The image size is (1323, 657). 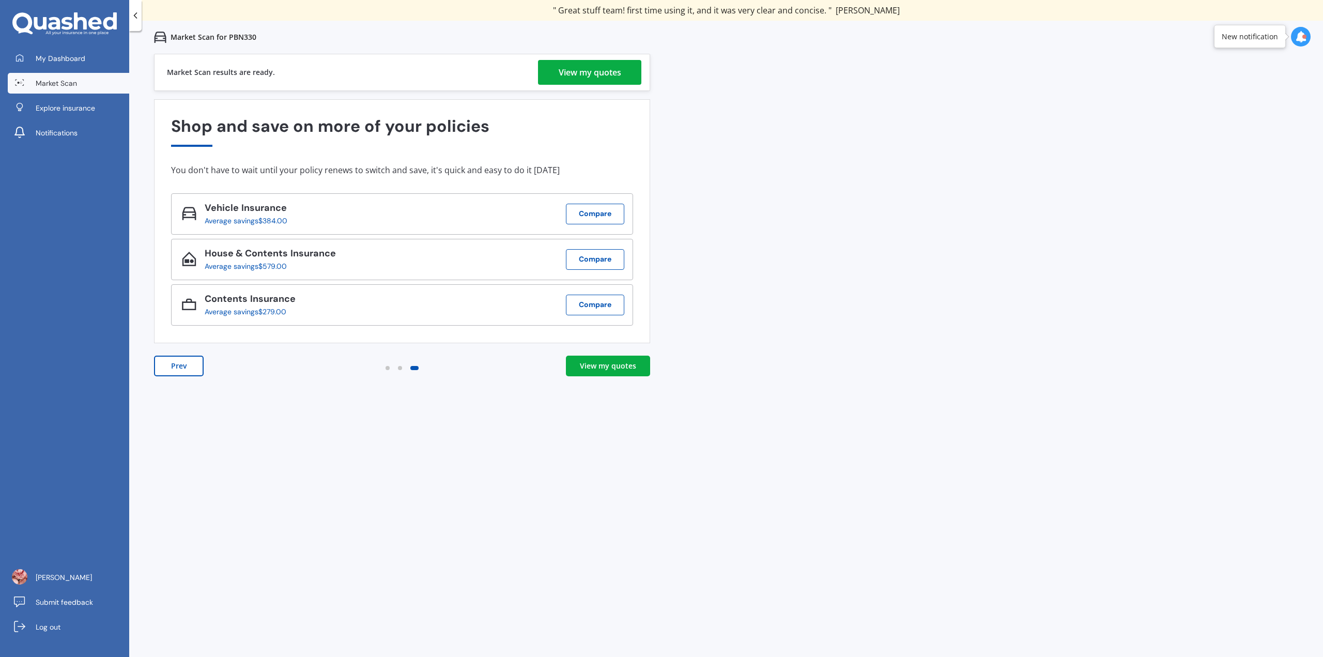 I want to click on img: Vehicle_icon, so click(x=189, y=213).